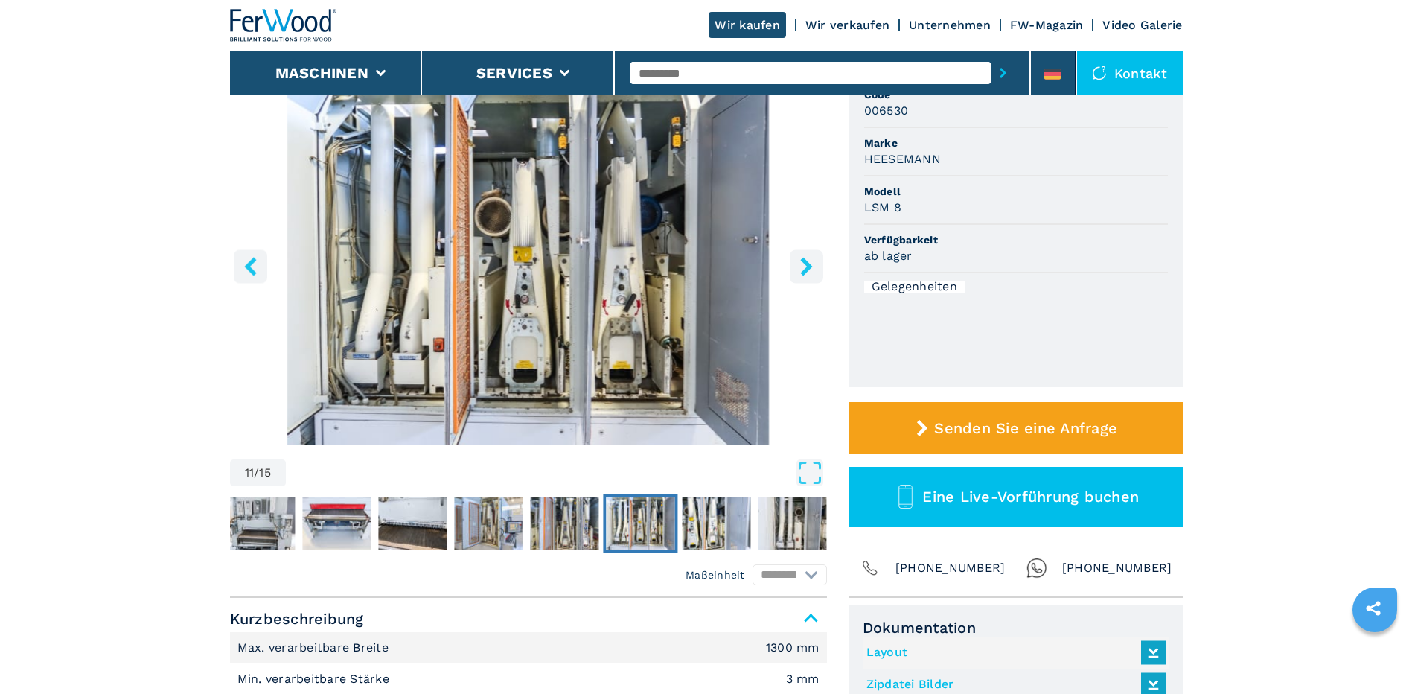 The image size is (1412, 694). What do you see at coordinates (715, 575) in the screenshot?
I see `em: Maßeinheit` at bounding box center [715, 575].